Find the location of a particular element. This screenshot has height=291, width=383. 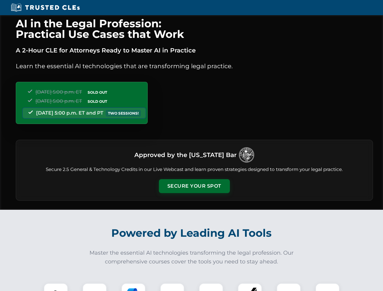

img: Logo is located at coordinates (247, 155).